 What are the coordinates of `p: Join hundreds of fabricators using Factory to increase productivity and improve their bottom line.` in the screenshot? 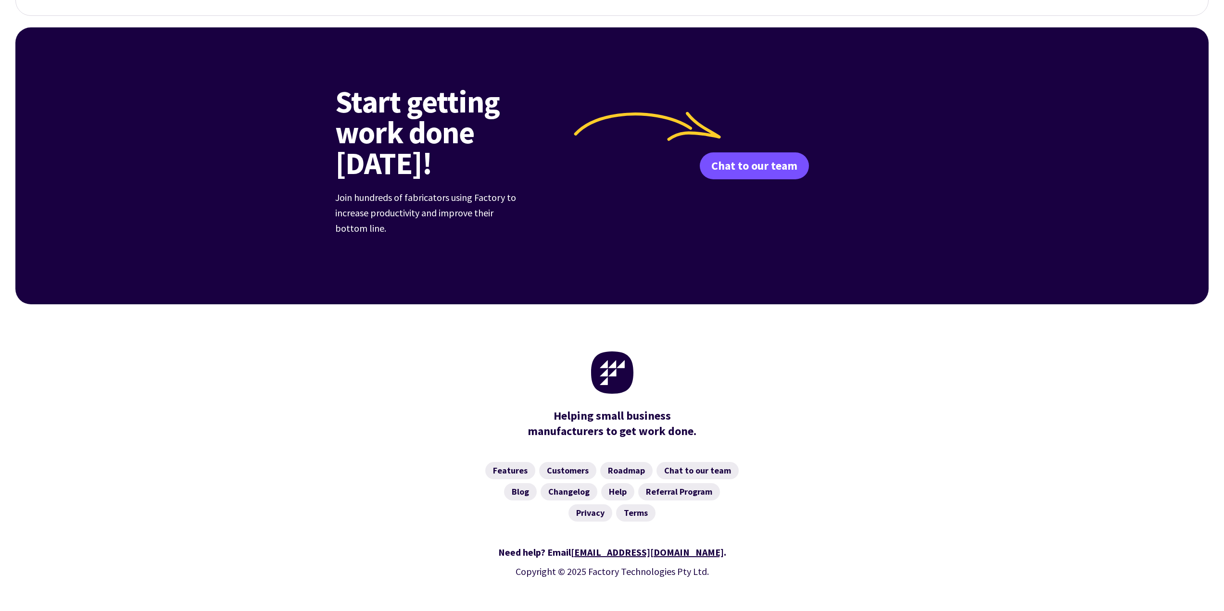 It's located at (429, 213).